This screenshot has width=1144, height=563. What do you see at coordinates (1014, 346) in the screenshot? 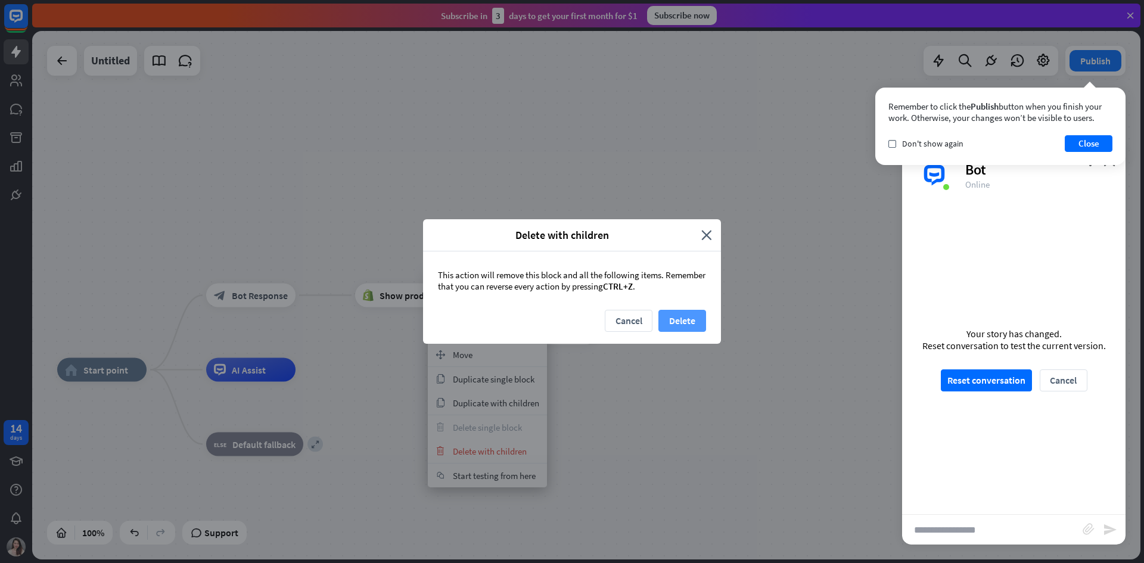
I see `div: Reset conversation to test the current version.` at bounding box center [1014, 346].